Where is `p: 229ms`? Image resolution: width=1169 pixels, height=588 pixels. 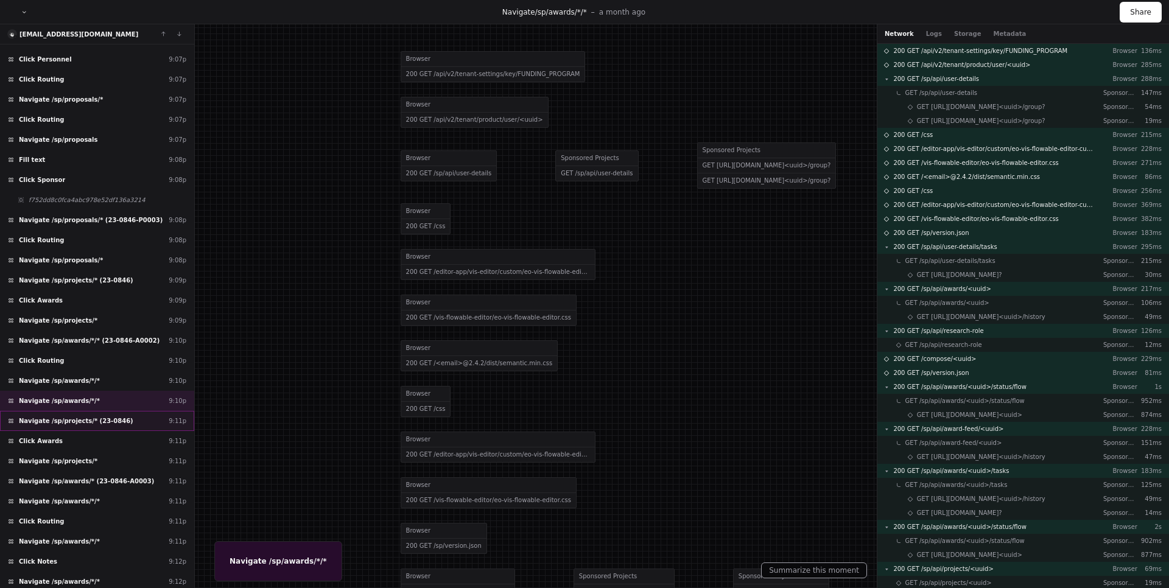 p: 229ms is located at coordinates (1149, 359).